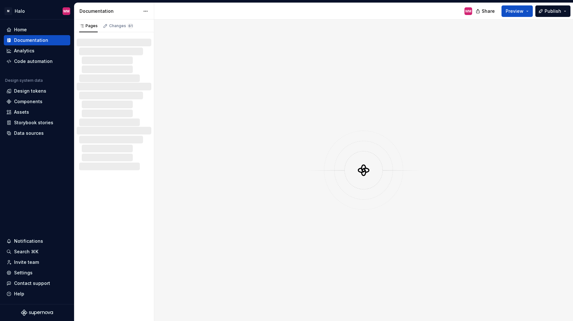 This screenshot has height=321, width=573. What do you see at coordinates (88, 26) in the screenshot?
I see `div: Pages` at bounding box center [88, 26].